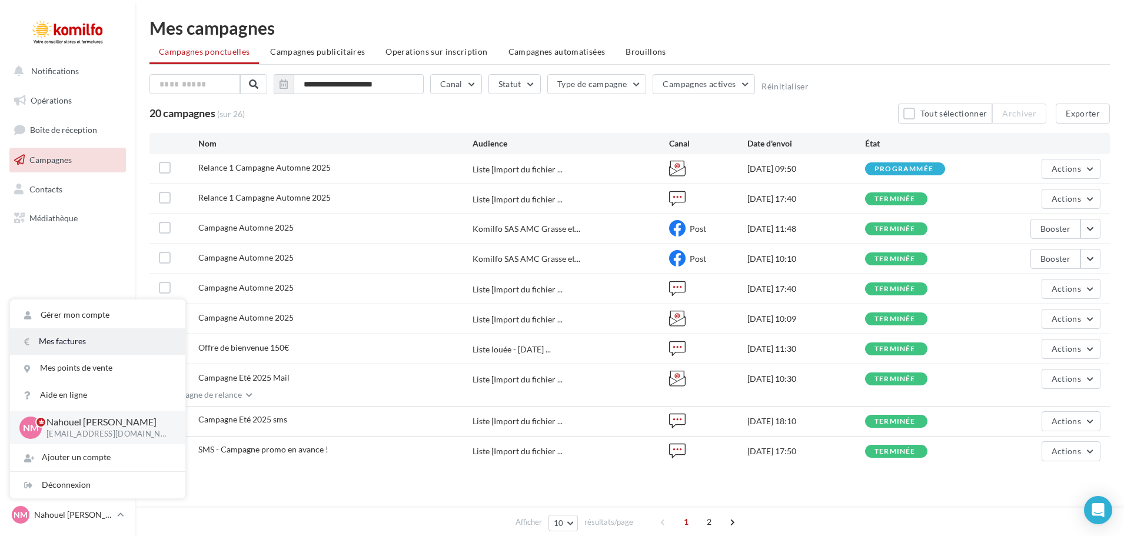  Describe the element at coordinates (98, 368) in the screenshot. I see `a: Mes points de vente` at that location.